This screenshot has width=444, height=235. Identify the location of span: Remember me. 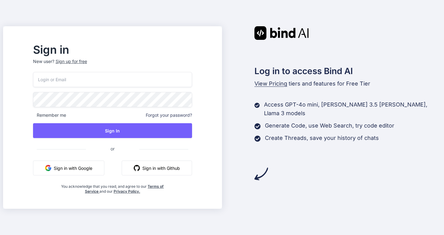
(49, 115).